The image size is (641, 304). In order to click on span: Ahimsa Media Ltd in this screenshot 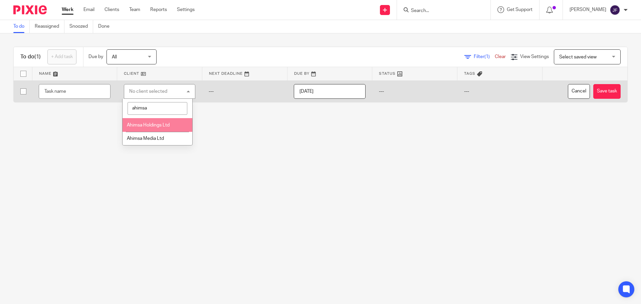, I will do `click(145, 139)`.